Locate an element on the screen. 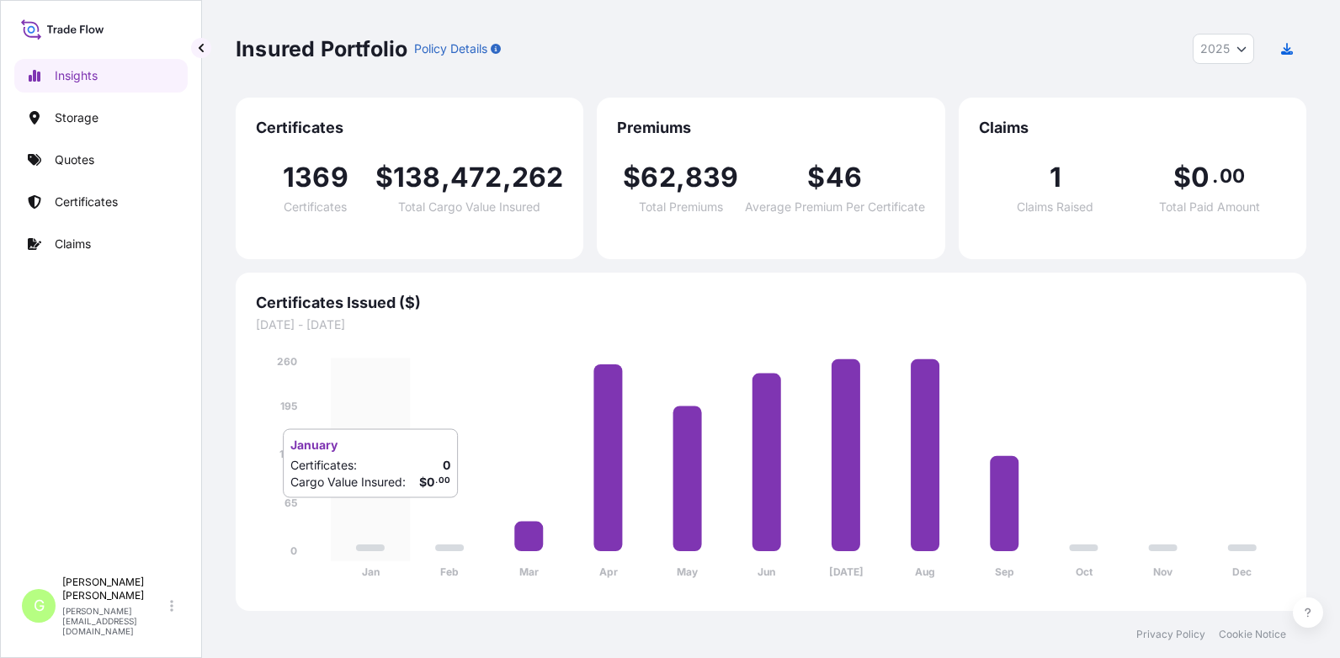 Image resolution: width=1340 pixels, height=658 pixels. span: 0 is located at coordinates (1200, 178).